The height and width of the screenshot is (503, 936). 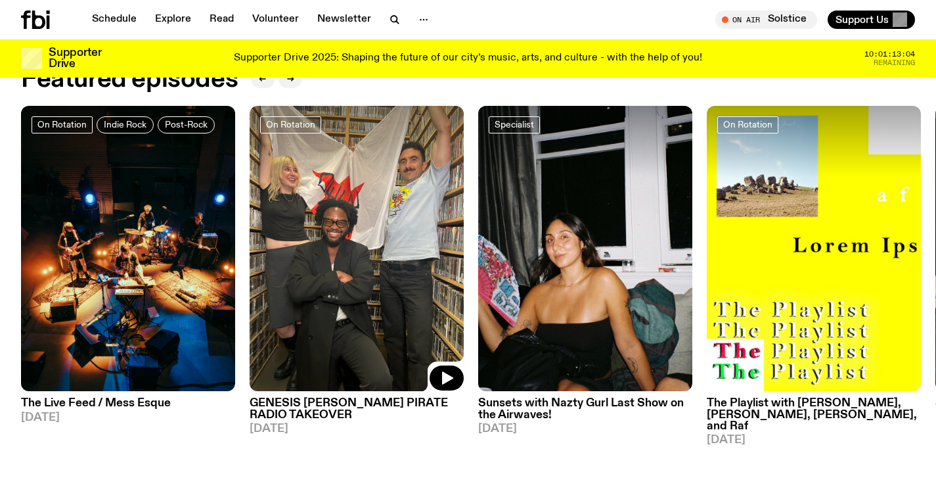 I want to click on h3: Supporter Drive, so click(x=75, y=58).